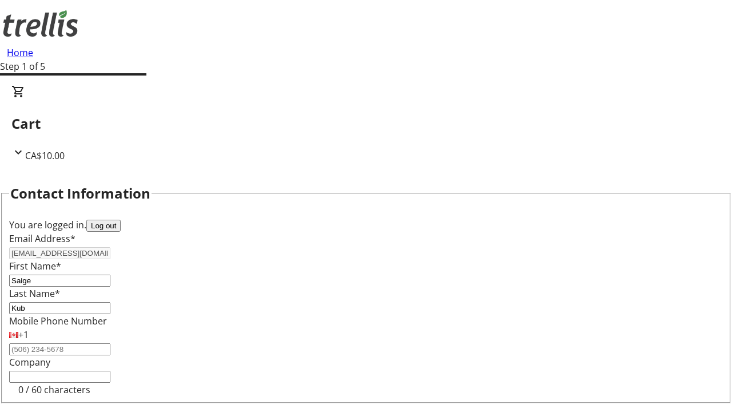 The height and width of the screenshot is (412, 732). Describe the element at coordinates (80, 193) in the screenshot. I see `h2: Contact Information` at that location.